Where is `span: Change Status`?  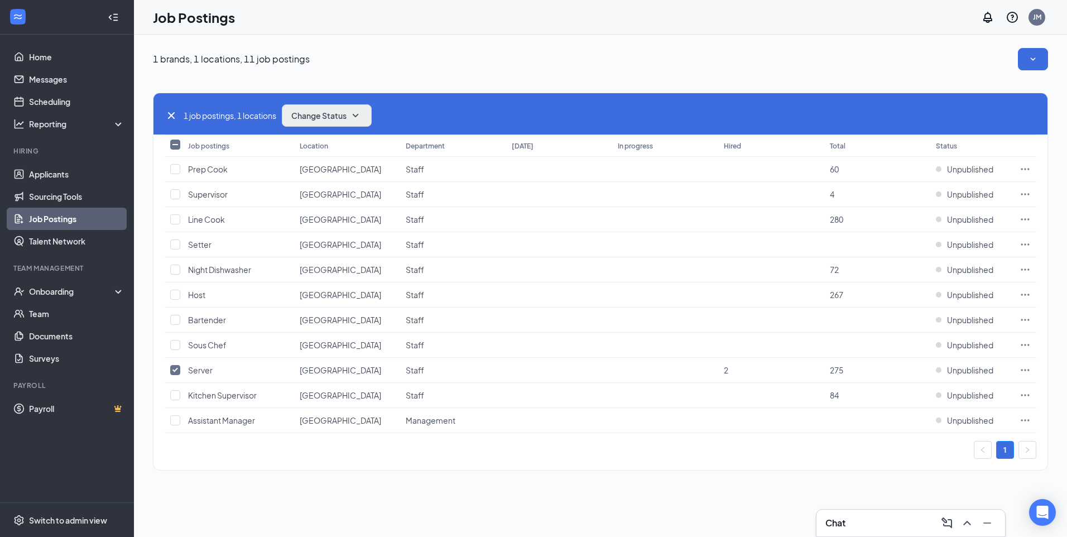 span: Change Status is located at coordinates (319, 116).